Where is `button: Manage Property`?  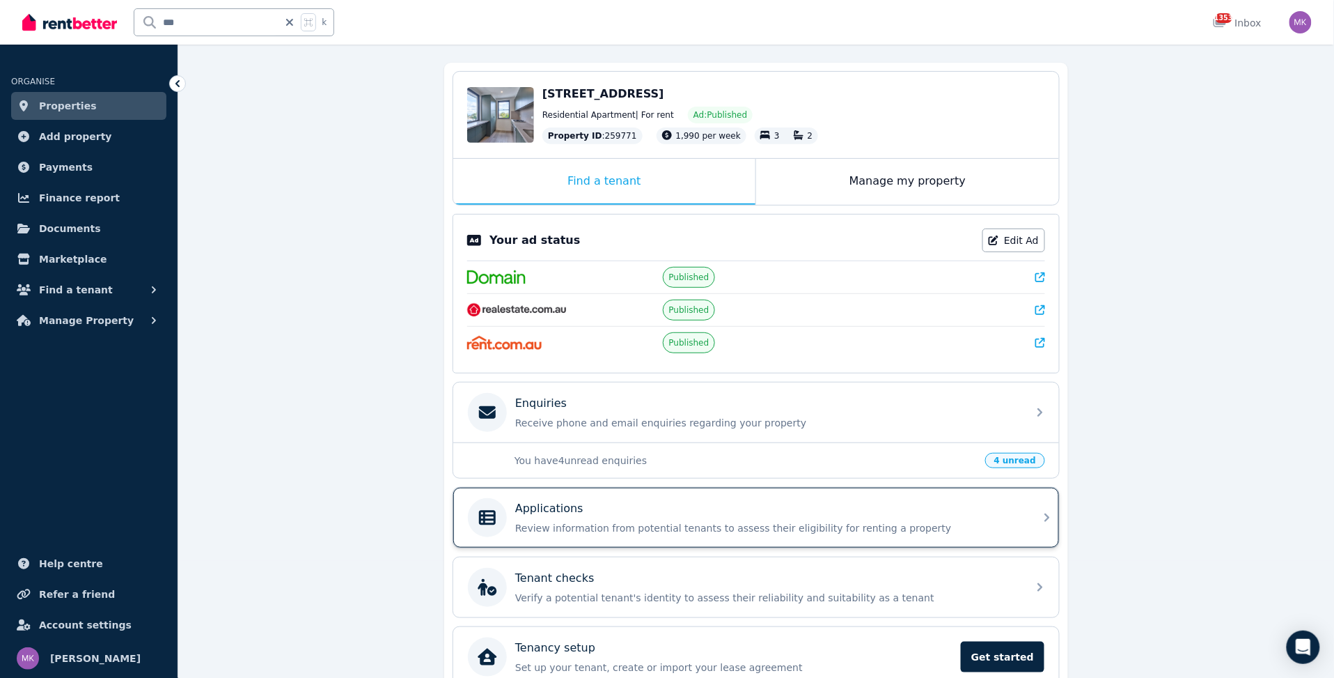 button: Manage Property is located at coordinates (88, 320).